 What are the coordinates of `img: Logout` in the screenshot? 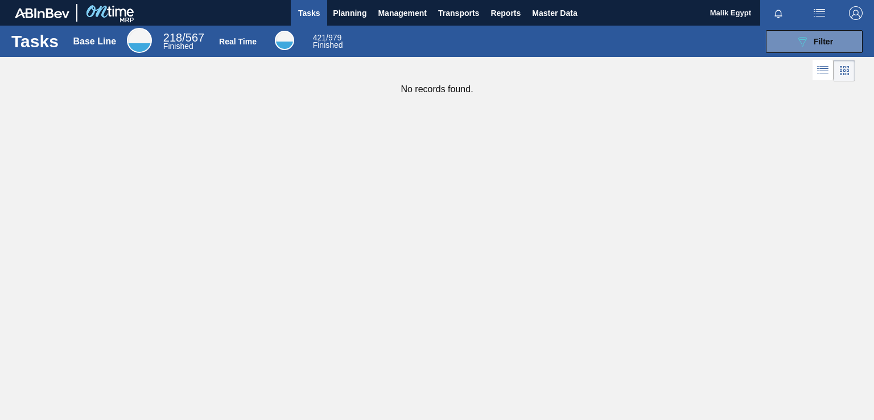 It's located at (856, 13).